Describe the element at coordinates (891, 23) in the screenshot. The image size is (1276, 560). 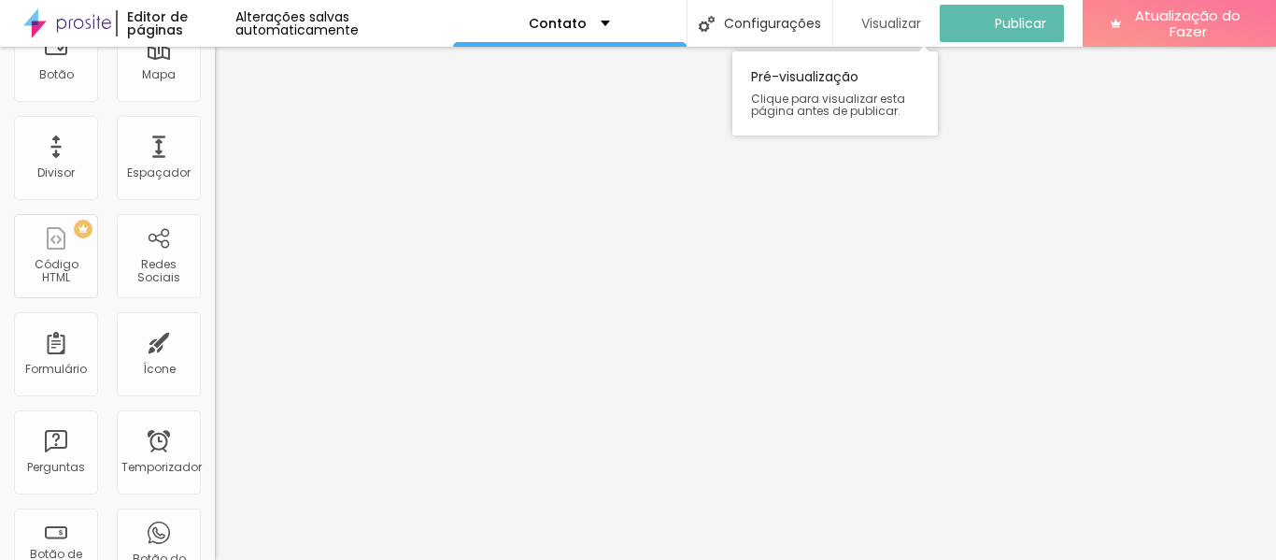
I see `font: Visualizar` at that location.